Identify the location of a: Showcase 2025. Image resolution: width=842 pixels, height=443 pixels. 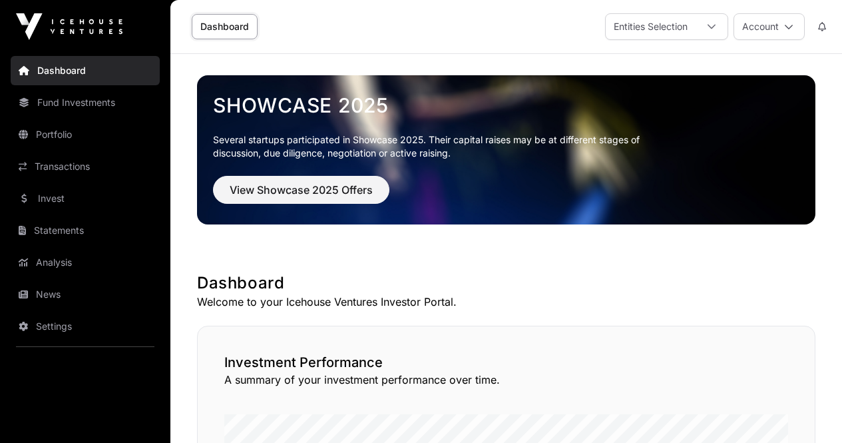
(506, 105).